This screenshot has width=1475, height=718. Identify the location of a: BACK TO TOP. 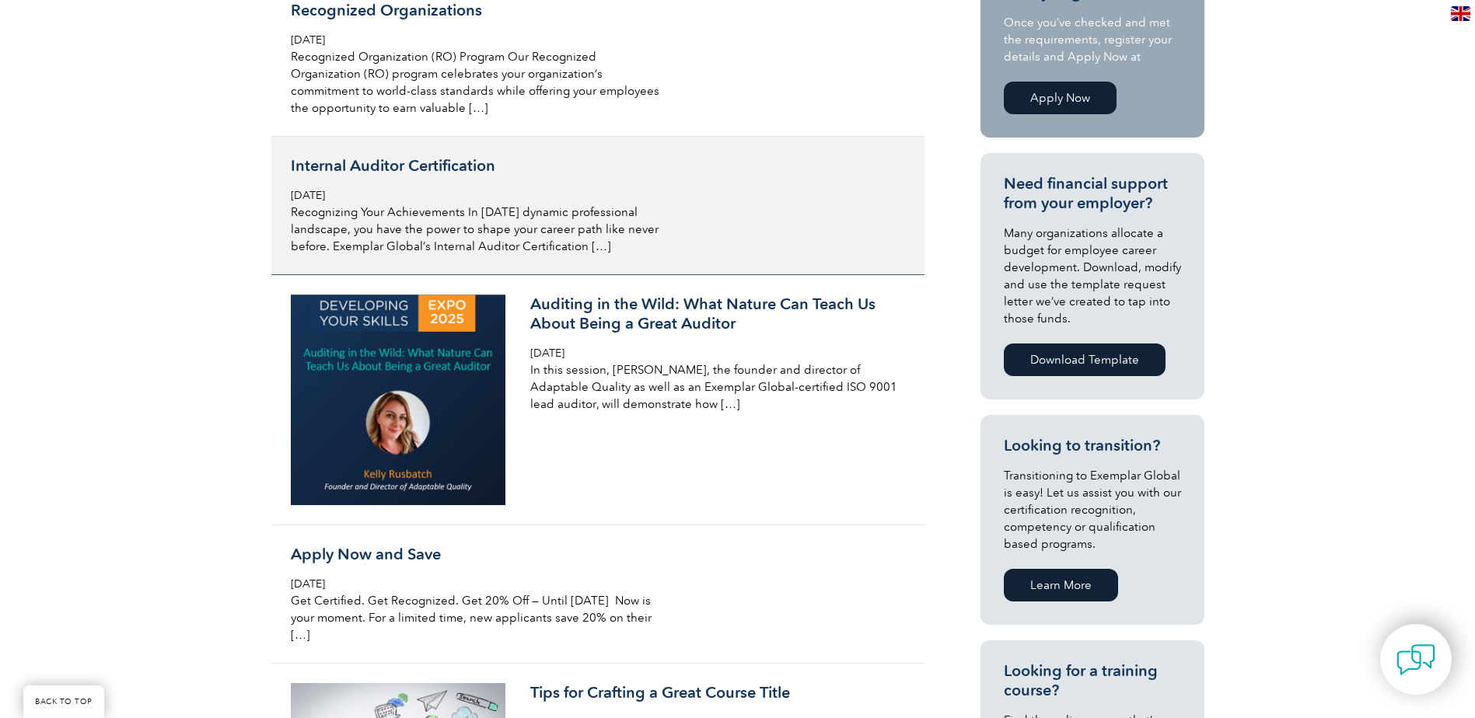
(64, 702).